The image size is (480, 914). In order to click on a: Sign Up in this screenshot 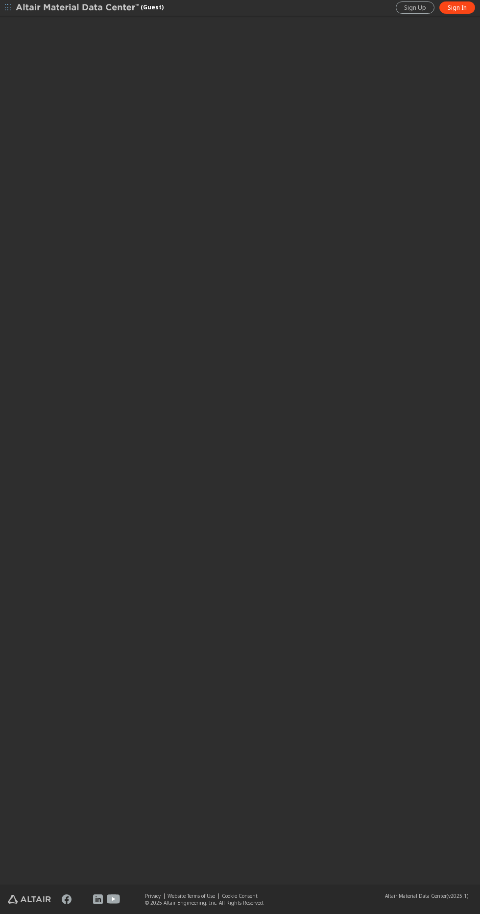, I will do `click(415, 7)`.